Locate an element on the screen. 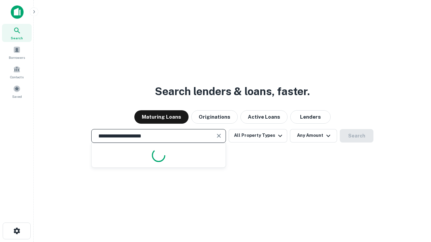 The width and height of the screenshot is (431, 242). button: Lenders is located at coordinates (310, 117).